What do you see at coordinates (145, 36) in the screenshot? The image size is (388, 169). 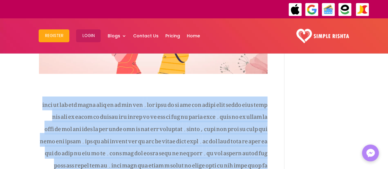 I see `a: Contact Us` at bounding box center [145, 36].